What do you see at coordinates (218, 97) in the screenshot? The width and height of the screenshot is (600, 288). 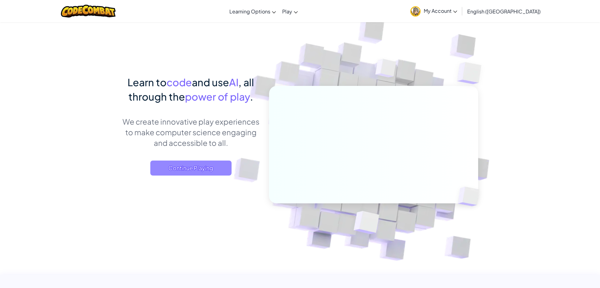 I see `span: power of play` at bounding box center [218, 97].